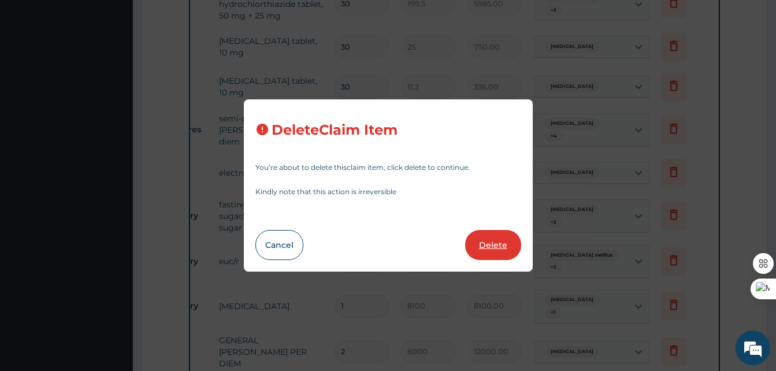 This screenshot has width=776, height=371. Describe the element at coordinates (388, 168) in the screenshot. I see `p: You’re about to delete this claim item , click delete to continue.` at that location.